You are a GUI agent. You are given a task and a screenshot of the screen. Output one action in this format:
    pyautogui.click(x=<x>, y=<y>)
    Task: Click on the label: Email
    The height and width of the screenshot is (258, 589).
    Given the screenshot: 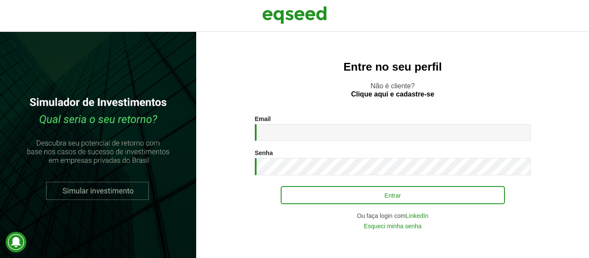 What is the action you would take?
    pyautogui.click(x=262, y=119)
    